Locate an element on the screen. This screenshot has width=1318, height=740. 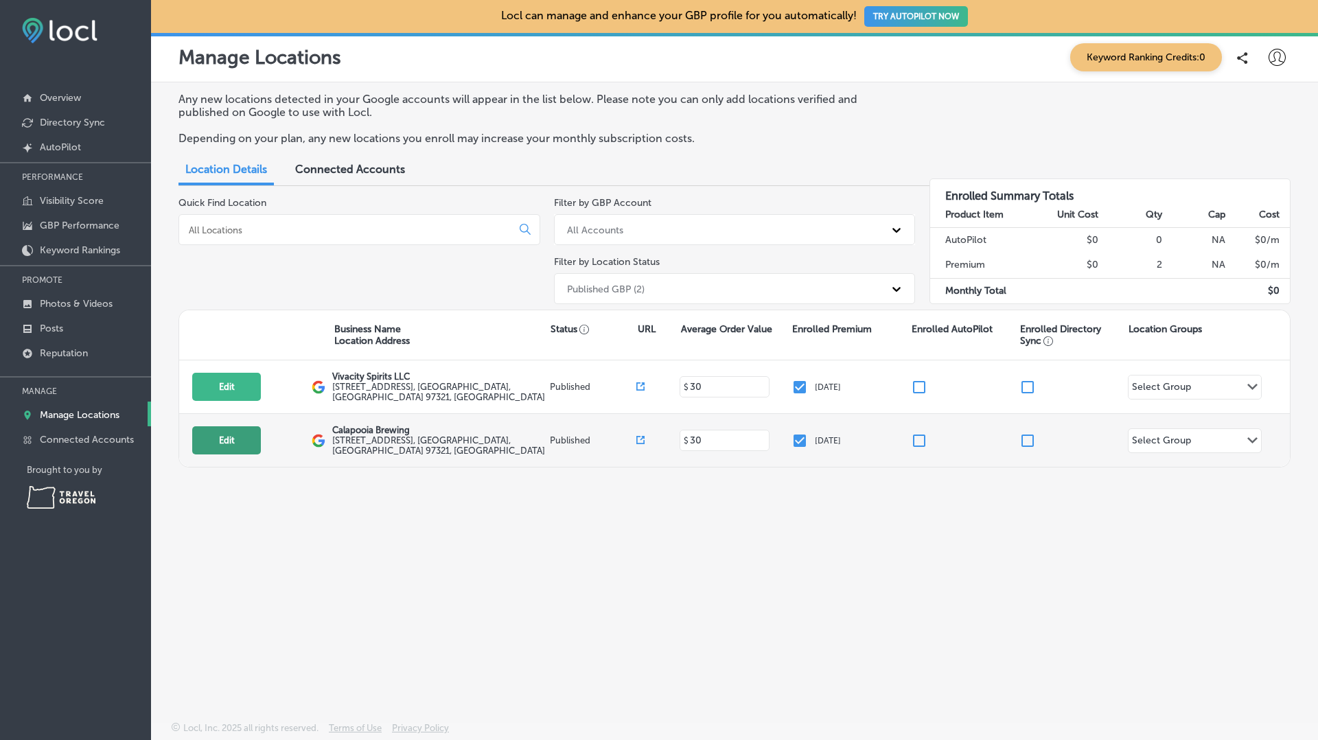
strong: Product Item is located at coordinates (974, 214).